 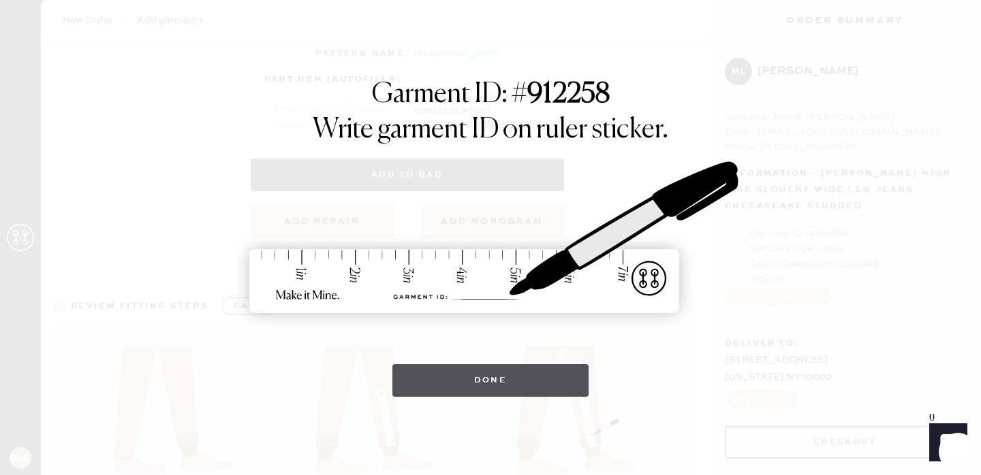 I want to click on h1: Write garment ID on ruler sticker., so click(x=490, y=130).